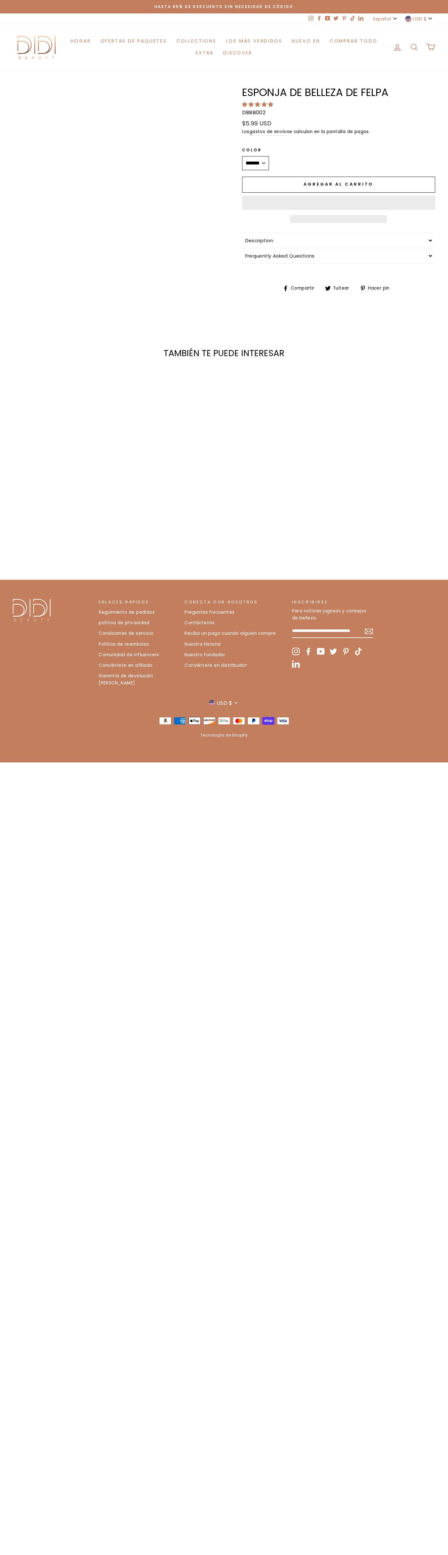 Image resolution: width=448 pixels, height=1555 pixels. I want to click on a: Los más vendidos, so click(254, 41).